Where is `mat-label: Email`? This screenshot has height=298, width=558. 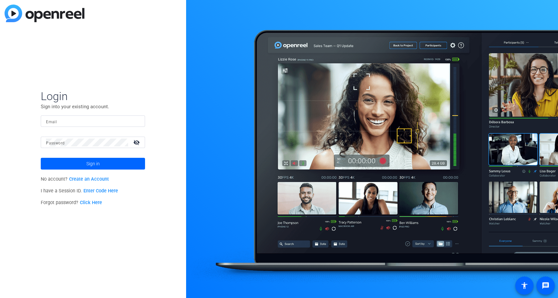
mat-label: Email is located at coordinates (51, 122).